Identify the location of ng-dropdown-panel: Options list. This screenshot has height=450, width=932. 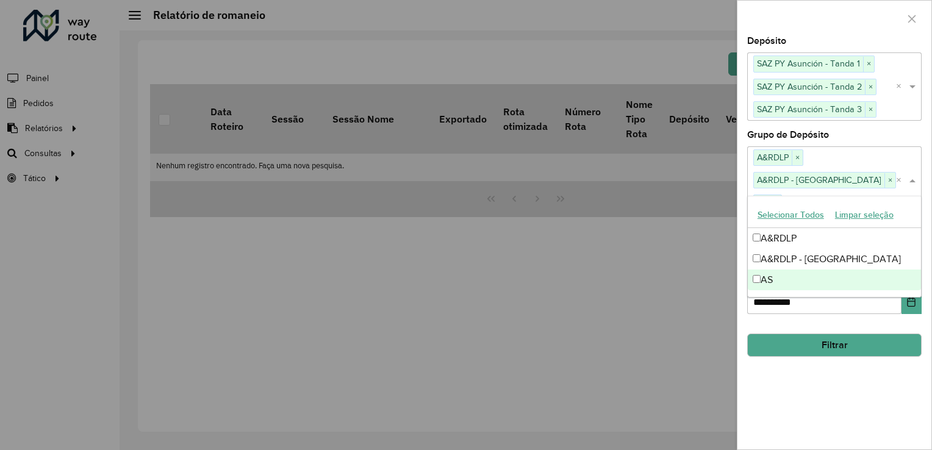
(835, 247).